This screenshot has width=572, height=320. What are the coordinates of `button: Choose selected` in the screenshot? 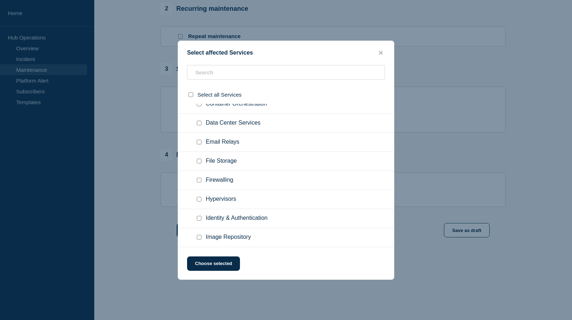 It's located at (213, 264).